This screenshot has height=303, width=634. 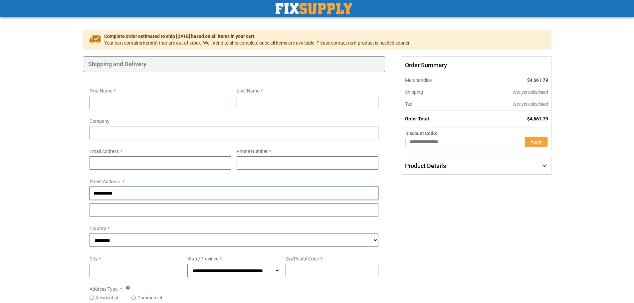 I want to click on button: Apply, so click(x=537, y=142).